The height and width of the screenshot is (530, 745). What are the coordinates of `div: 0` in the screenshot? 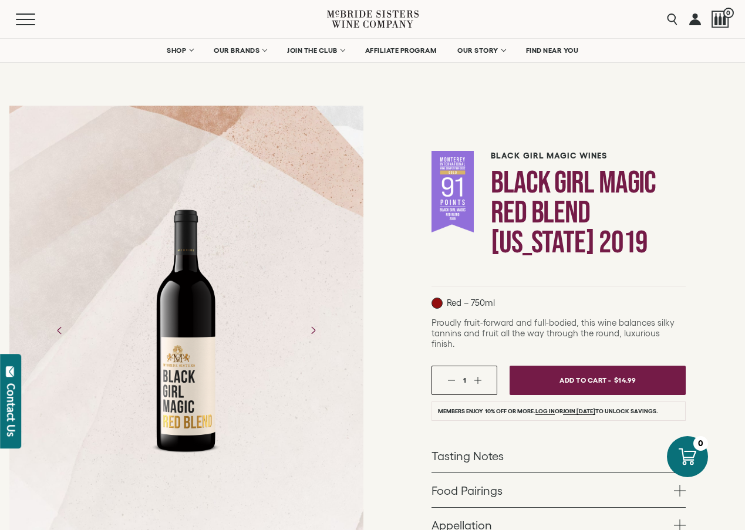 It's located at (700, 443).